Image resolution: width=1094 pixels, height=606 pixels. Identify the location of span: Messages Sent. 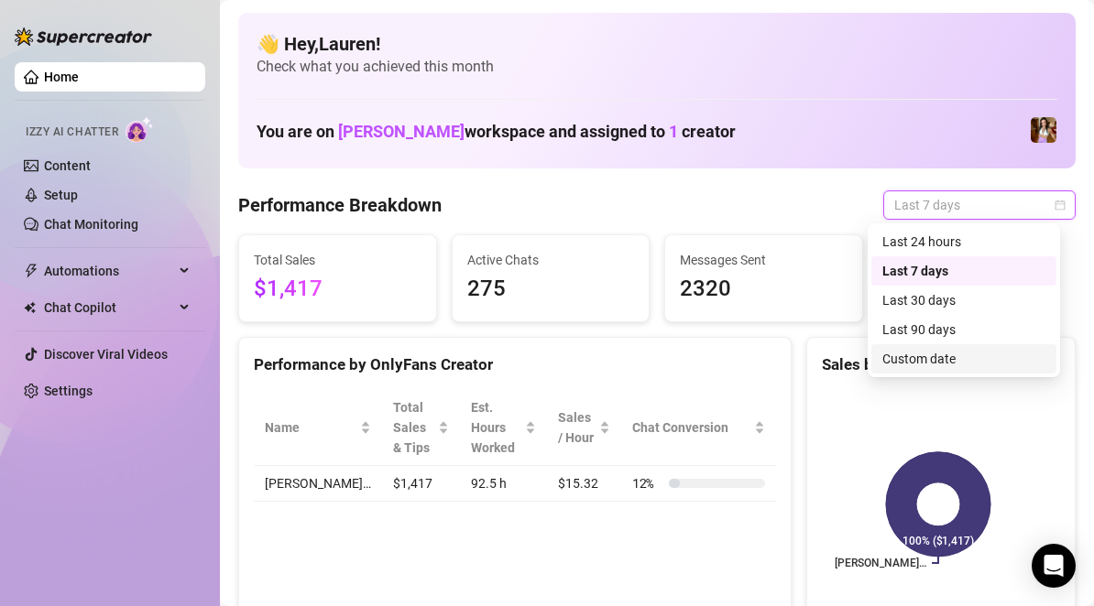
(763, 260).